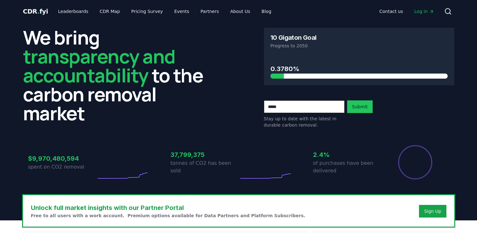 This screenshot has height=233, width=477. I want to click on p: Free to all users with a work account. Premium options available for Data Partners and Platform S..., so click(168, 215).